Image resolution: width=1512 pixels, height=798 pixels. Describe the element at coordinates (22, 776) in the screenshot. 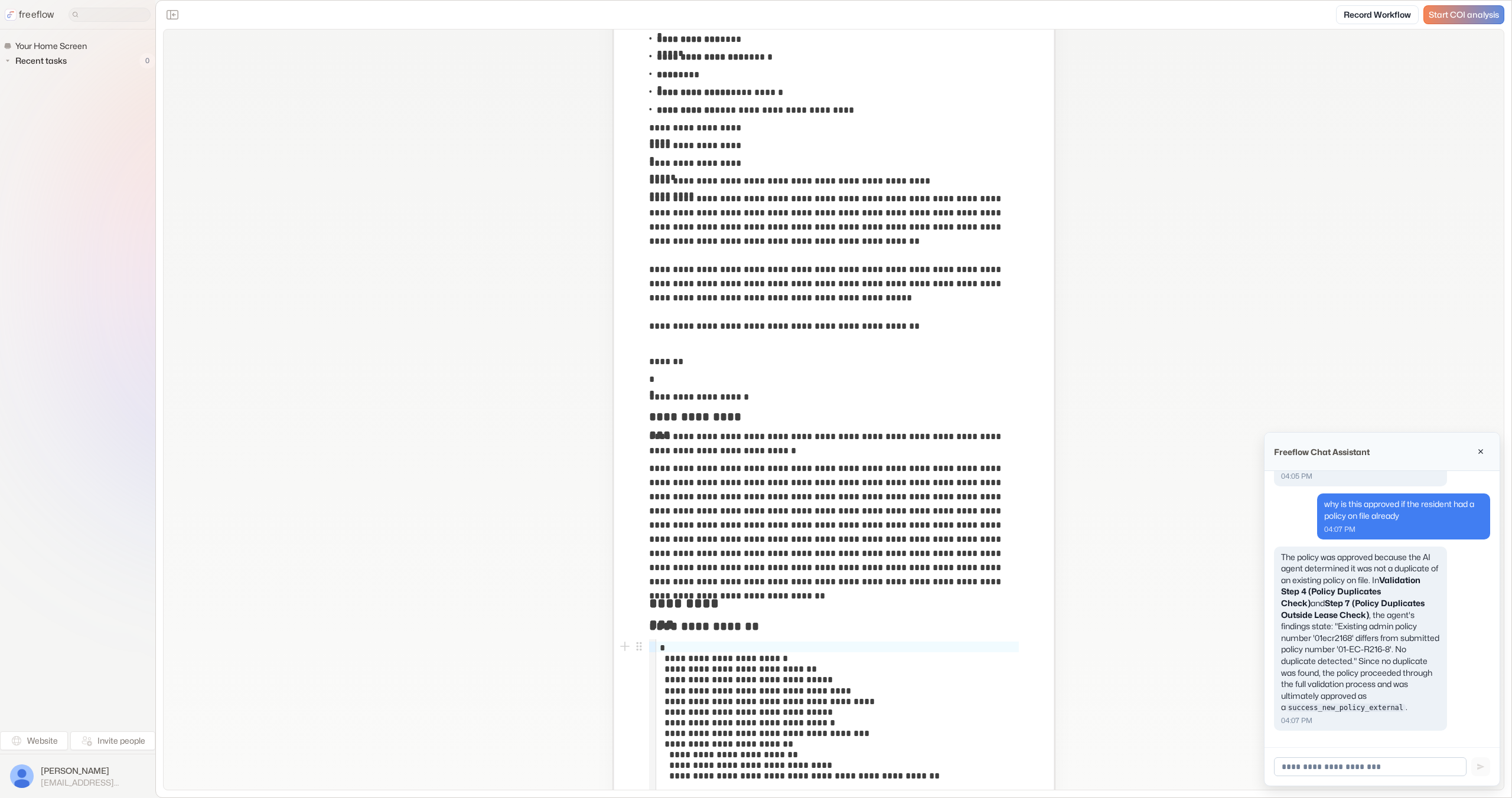

I see `img: profile` at that location.